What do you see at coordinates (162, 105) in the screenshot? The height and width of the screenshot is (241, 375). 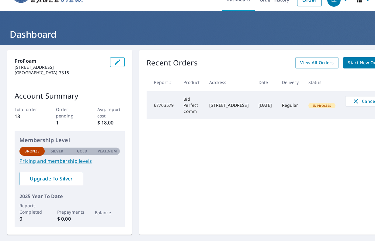 I see `td: 67763579` at bounding box center [162, 105].